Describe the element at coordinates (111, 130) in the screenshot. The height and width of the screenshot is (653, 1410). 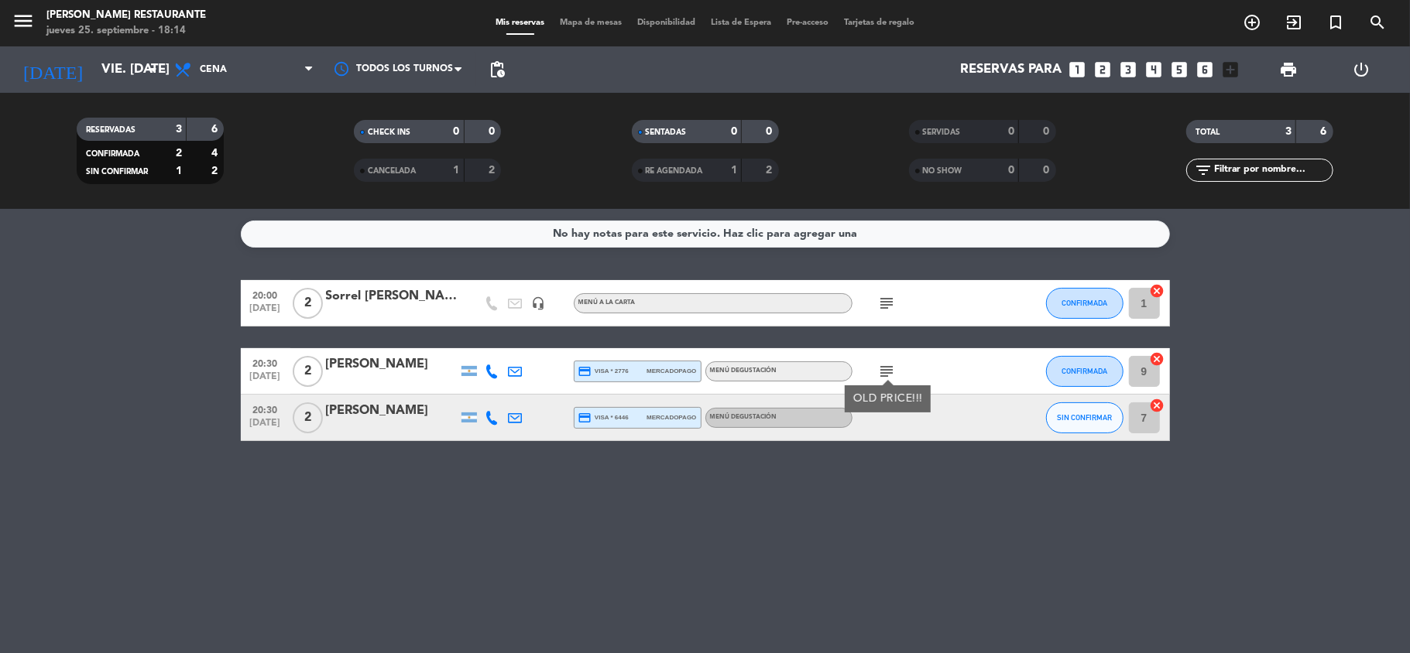
I see `span: RESERVADAS` at that location.